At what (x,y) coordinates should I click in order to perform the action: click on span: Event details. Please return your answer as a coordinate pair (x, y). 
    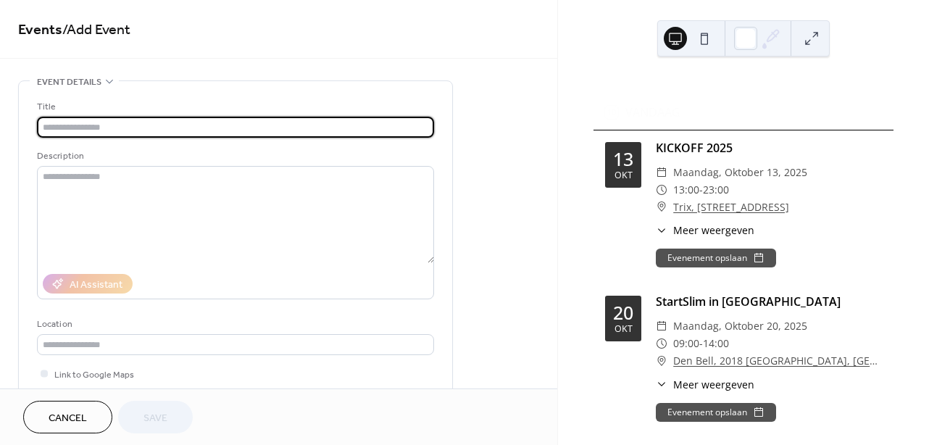
    Looking at the image, I should click on (69, 82).